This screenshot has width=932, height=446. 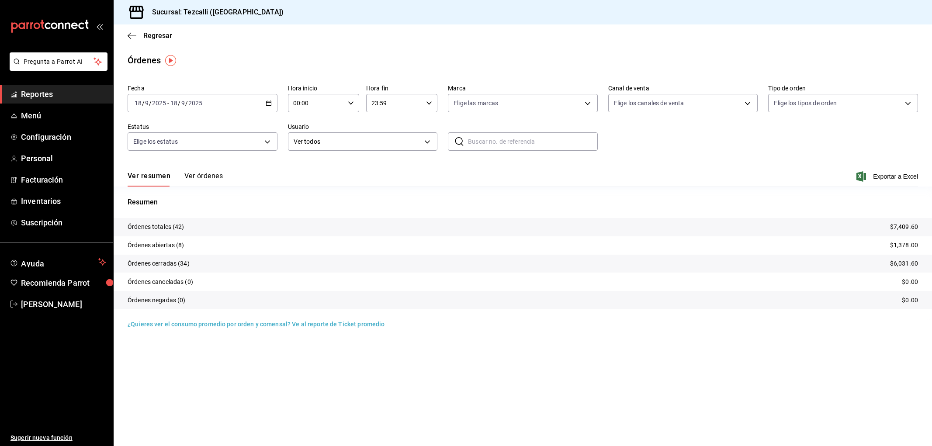 I want to click on label: Usuario, so click(x=362, y=127).